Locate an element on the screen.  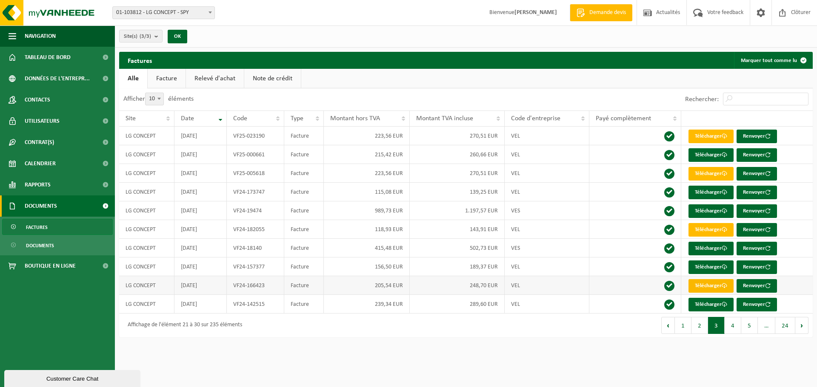
span: Montant hors TVA is located at coordinates (355, 119).